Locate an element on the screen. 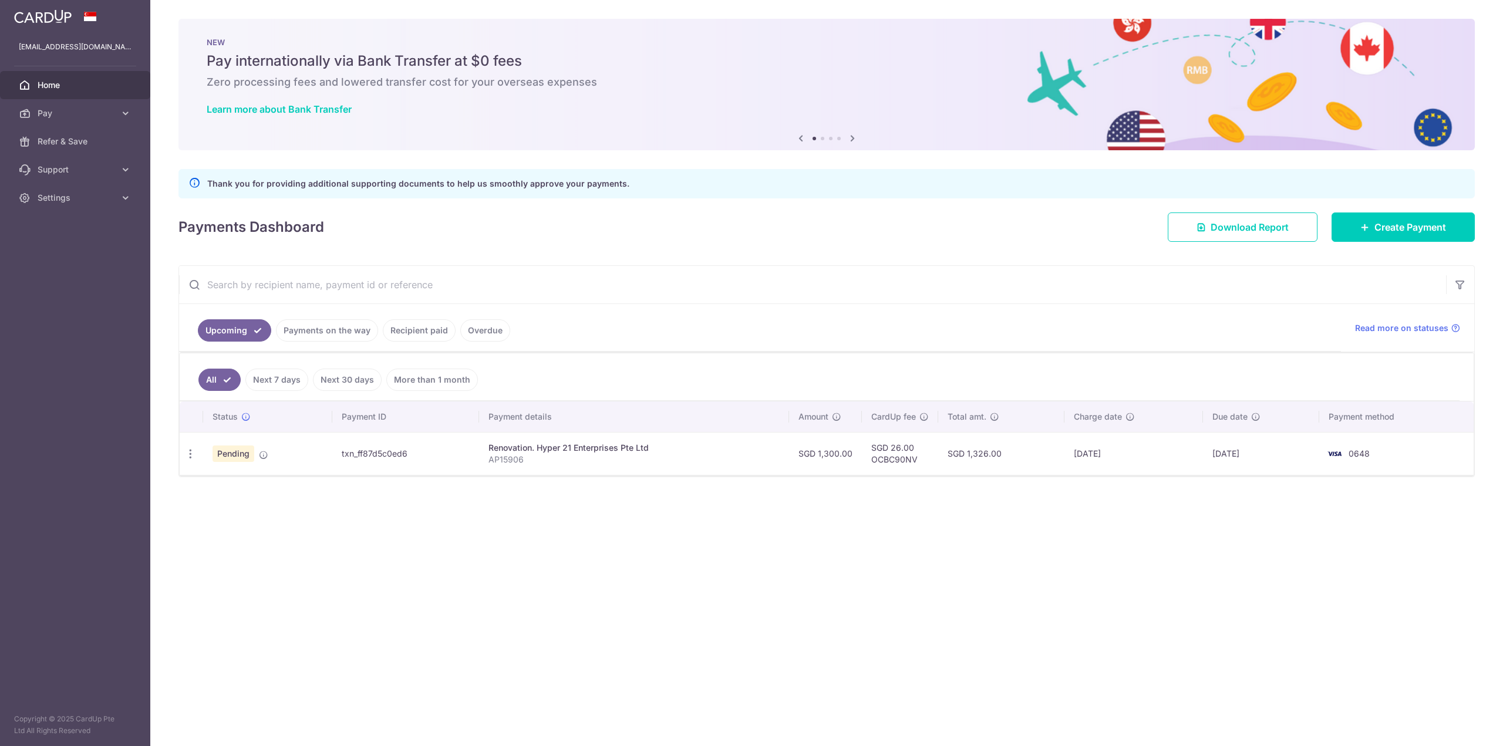 This screenshot has height=746, width=1503. h6: Zero processing fees and lowered transfer cost for your overseas expenses is located at coordinates (827, 82).